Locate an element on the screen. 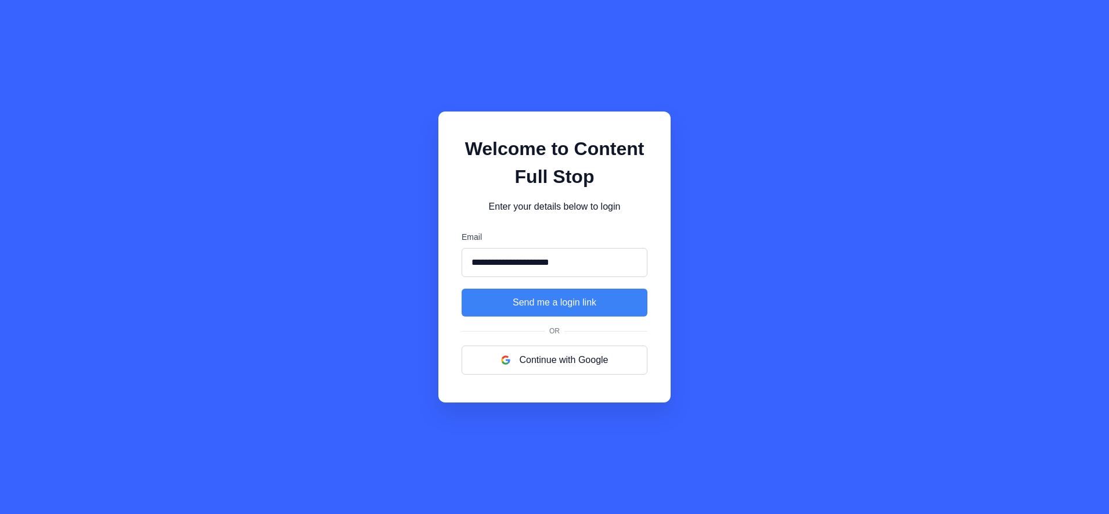 This screenshot has width=1109, height=514. button: Send me a login link is located at coordinates (555, 303).